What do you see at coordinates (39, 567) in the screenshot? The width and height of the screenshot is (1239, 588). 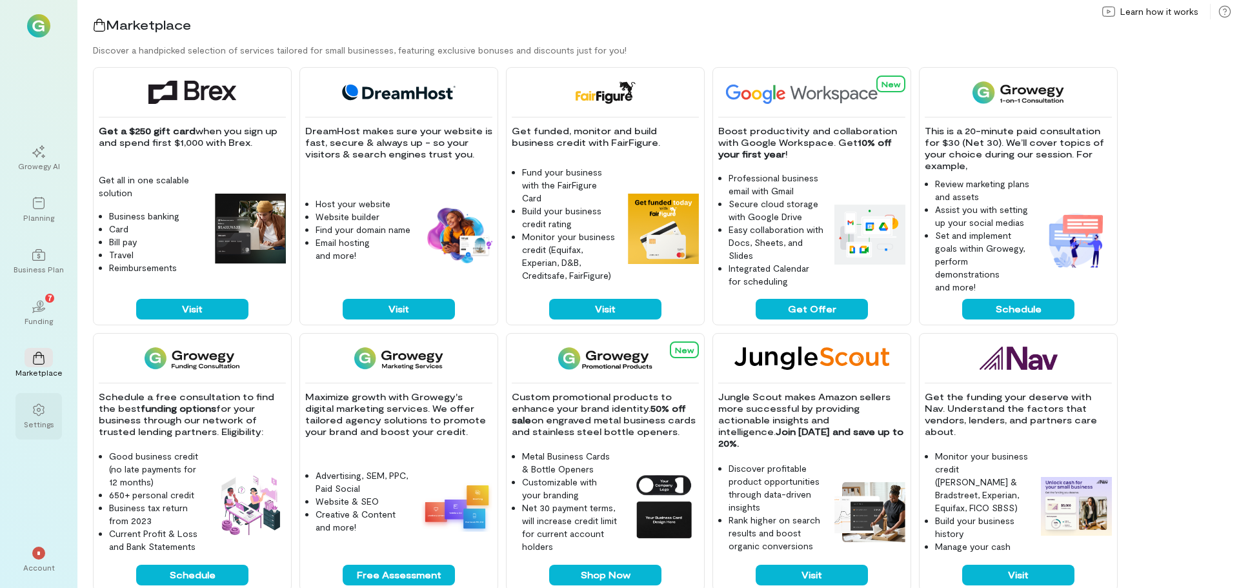 I see `div: Account` at bounding box center [39, 567].